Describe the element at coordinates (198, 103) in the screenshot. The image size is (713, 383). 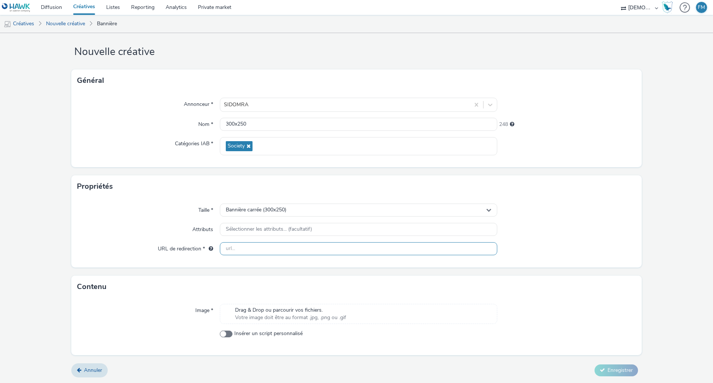
I see `label: Annonceur *` at that location.